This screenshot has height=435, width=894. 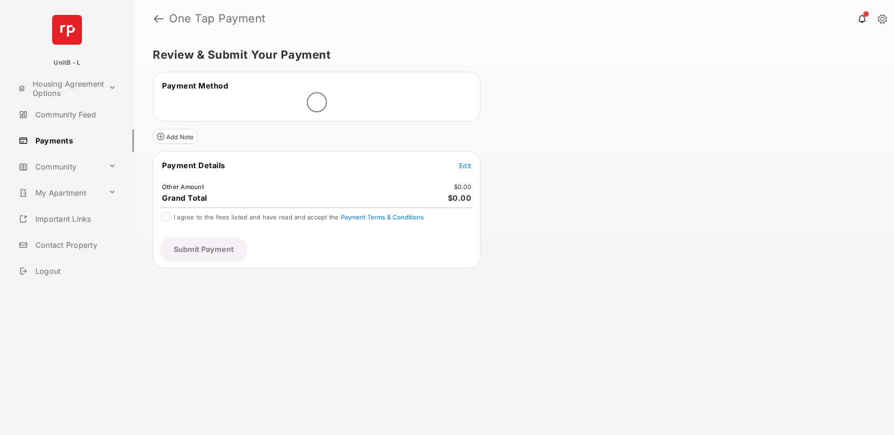 What do you see at coordinates (175, 136) in the screenshot?
I see `button: Add Note` at bounding box center [175, 136].